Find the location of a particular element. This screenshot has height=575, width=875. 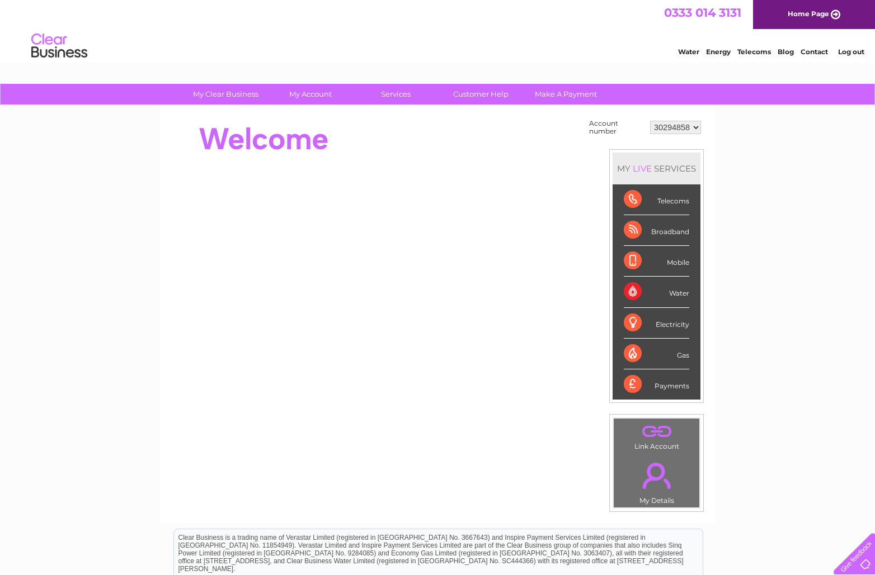

div: Payments is located at coordinates (656, 385).